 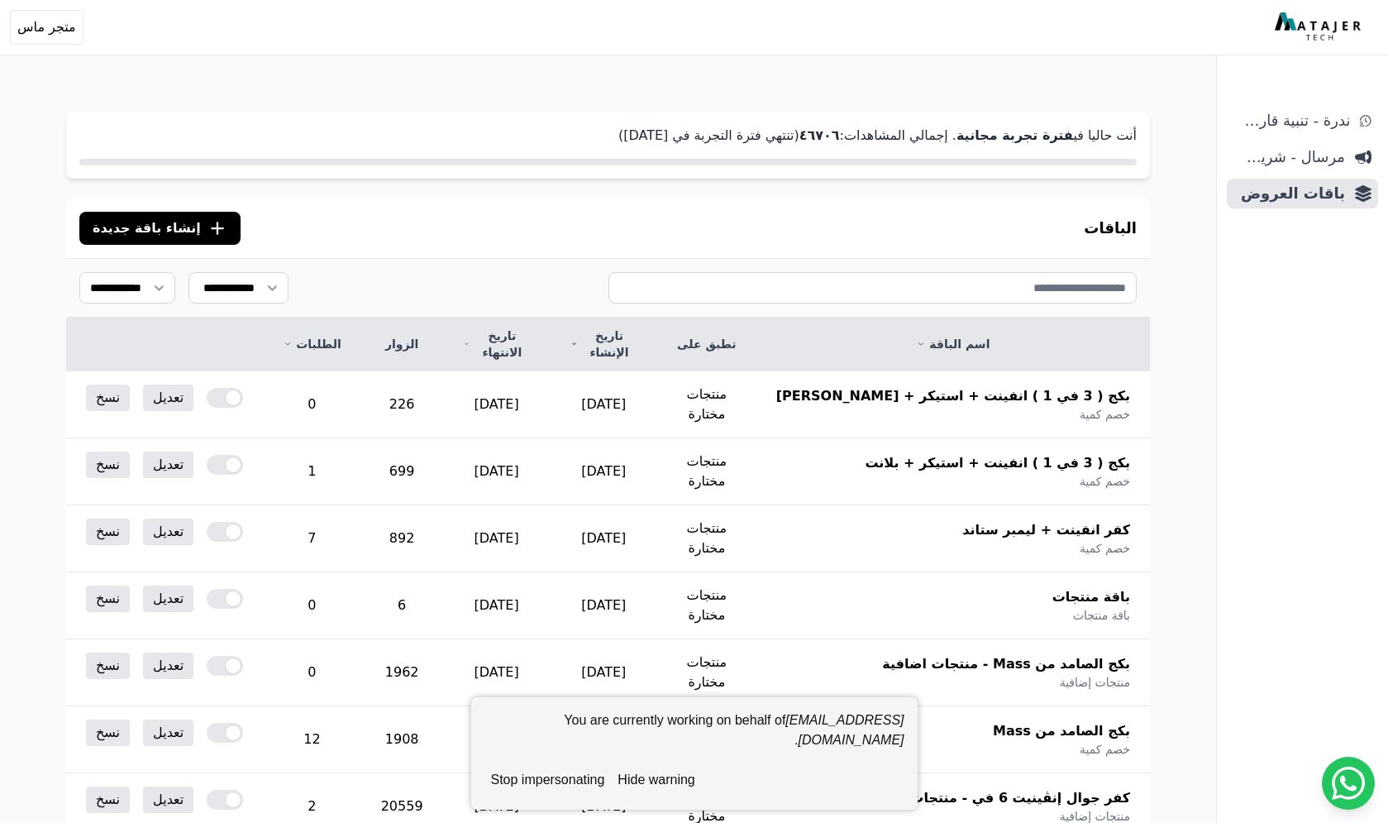 What do you see at coordinates (46, 27) in the screenshot?
I see `span: متجر ماس` at bounding box center [46, 27].